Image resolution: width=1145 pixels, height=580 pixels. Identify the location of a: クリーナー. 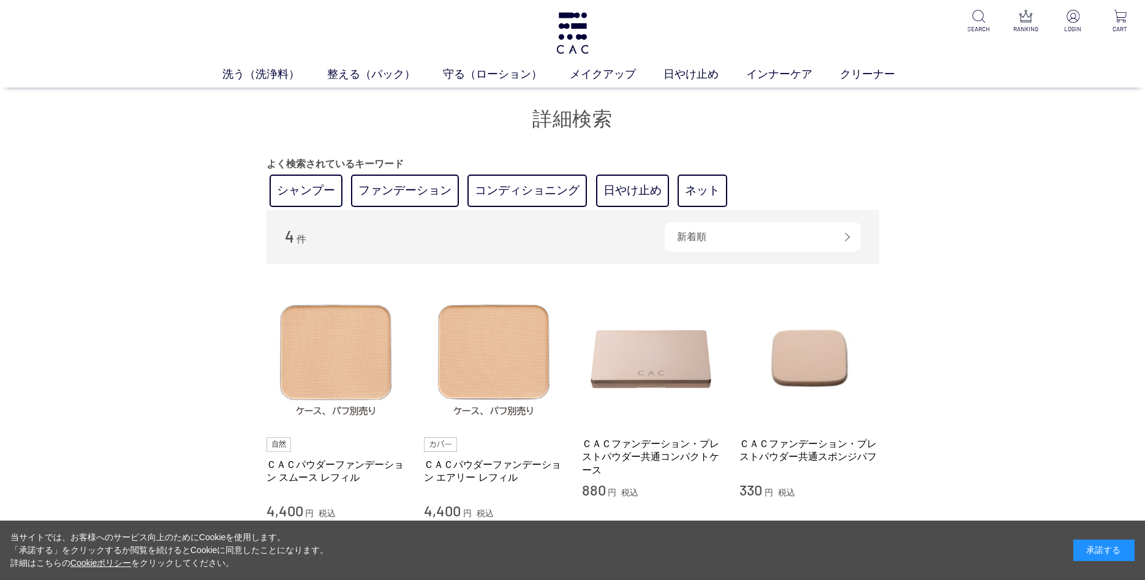
(881, 74).